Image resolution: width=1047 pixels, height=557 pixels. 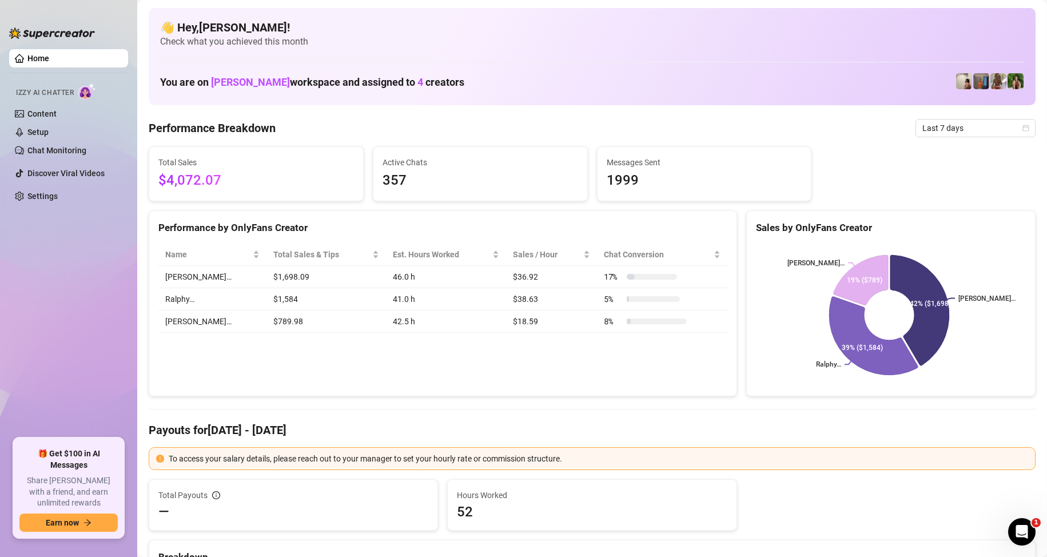 What do you see at coordinates (52, 33) in the screenshot?
I see `img: logo-BBDzfeDw.svg` at bounding box center [52, 33].